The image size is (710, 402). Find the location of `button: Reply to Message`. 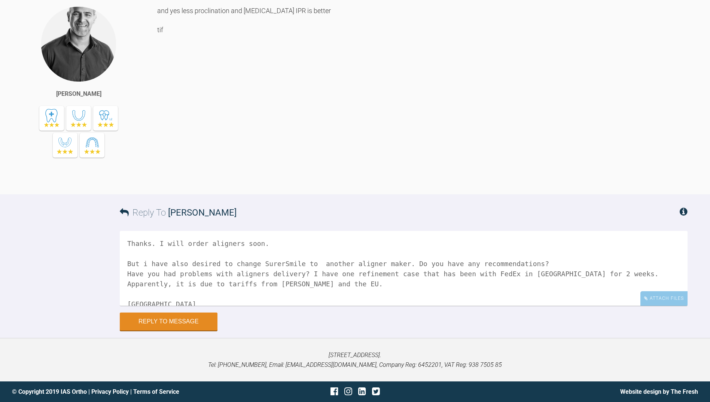

button: Reply to Message is located at coordinates (168, 322).